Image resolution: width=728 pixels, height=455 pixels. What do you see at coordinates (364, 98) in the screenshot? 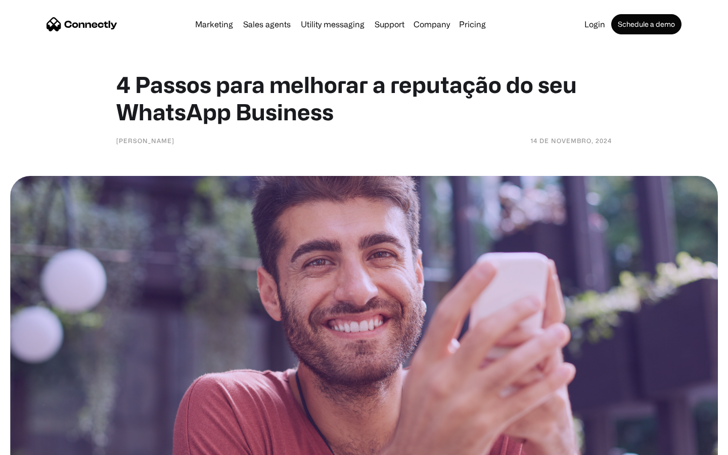
I see `h1: 4 Passos para melhorar a reputação do seu WhatsApp Business` at bounding box center [364, 98].